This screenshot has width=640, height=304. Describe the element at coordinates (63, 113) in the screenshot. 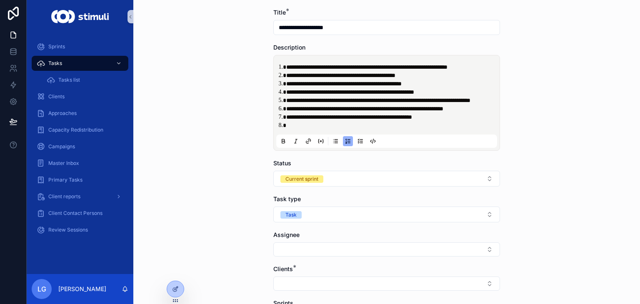

I see `span: Approaches` at that location.